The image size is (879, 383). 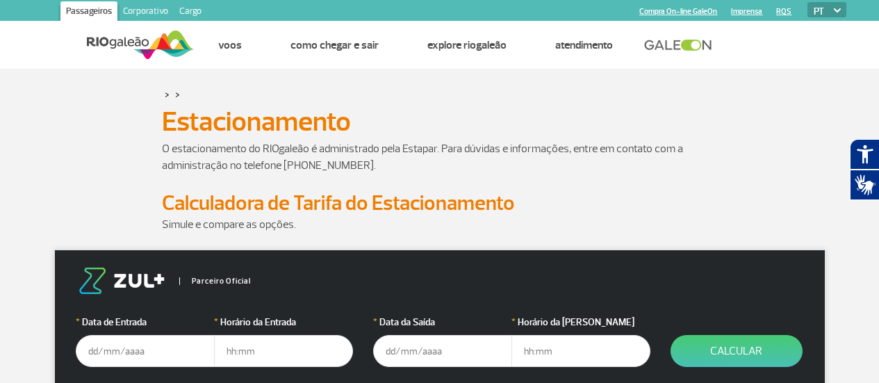 What do you see at coordinates (736, 351) in the screenshot?
I see `button: Calcular` at bounding box center [736, 351].